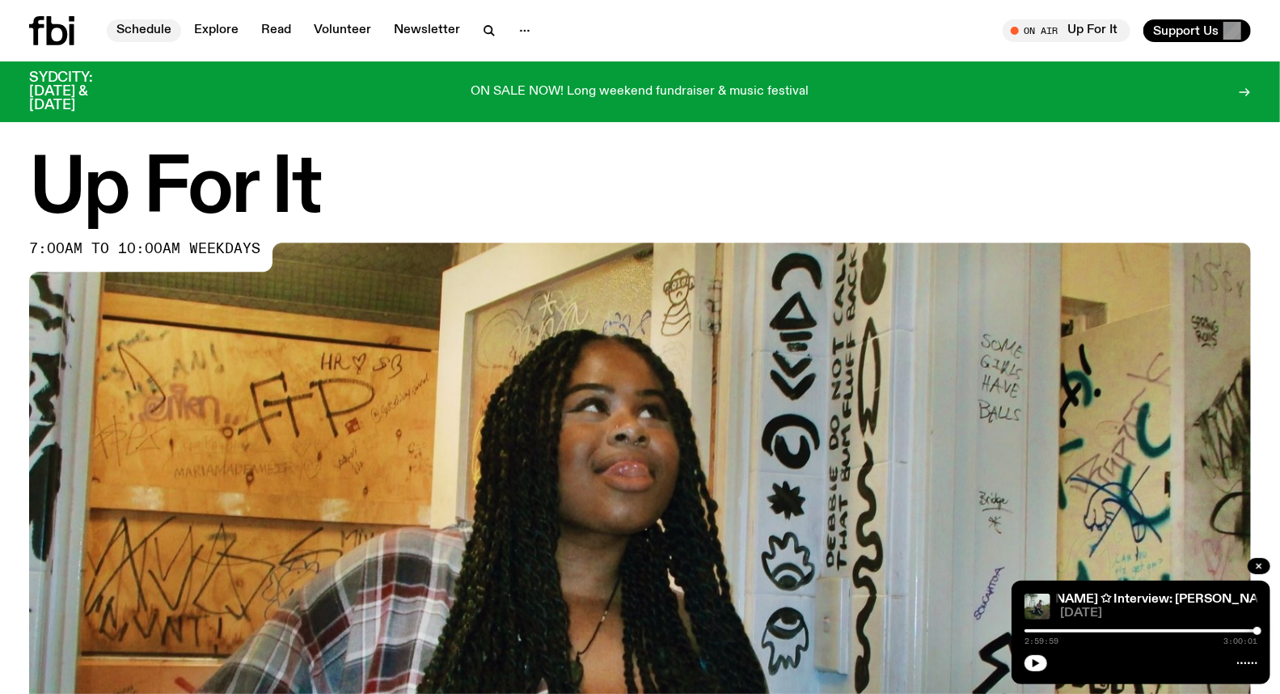 Image resolution: width=1280 pixels, height=694 pixels. What do you see at coordinates (276, 31) in the screenshot?
I see `a: Read` at bounding box center [276, 31].